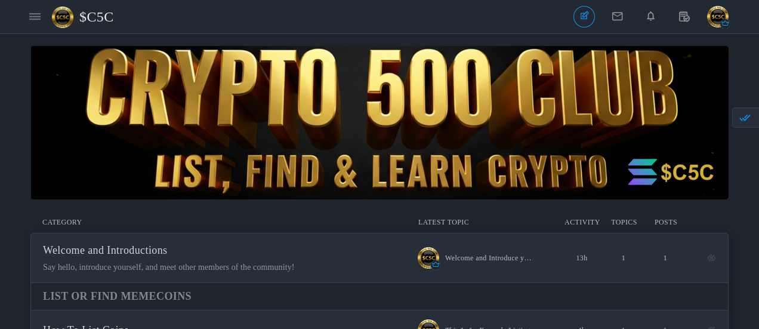 This screenshot has width=759, height=329. What do you see at coordinates (379, 296) in the screenshot?
I see `h4: List Or Find Memecoins` at bounding box center [379, 296].